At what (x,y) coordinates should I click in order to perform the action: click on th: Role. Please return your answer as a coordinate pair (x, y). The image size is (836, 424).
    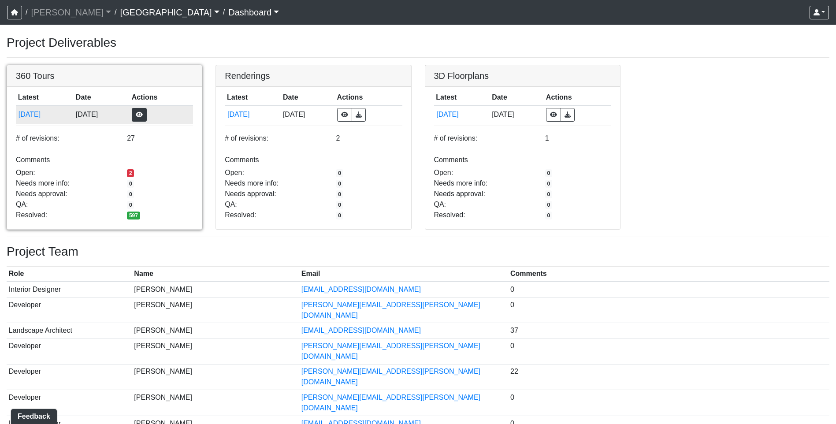
    Looking at the image, I should click on (69, 274).